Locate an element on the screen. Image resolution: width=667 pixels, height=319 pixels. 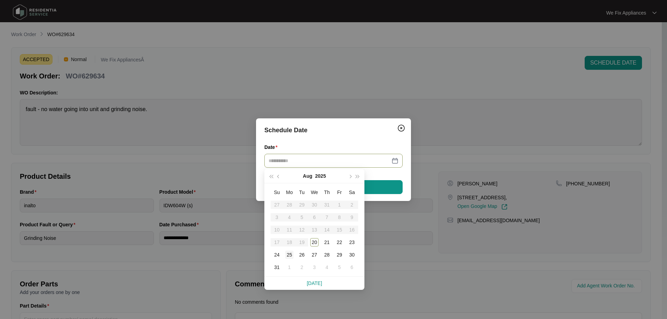
div: 22 is located at coordinates (340, 243).